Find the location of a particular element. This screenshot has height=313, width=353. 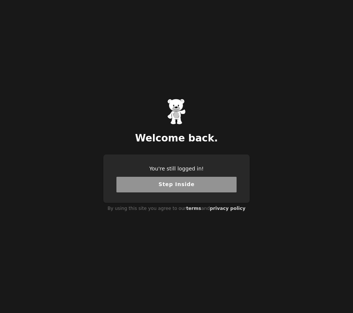

a: terms is located at coordinates (193, 209).